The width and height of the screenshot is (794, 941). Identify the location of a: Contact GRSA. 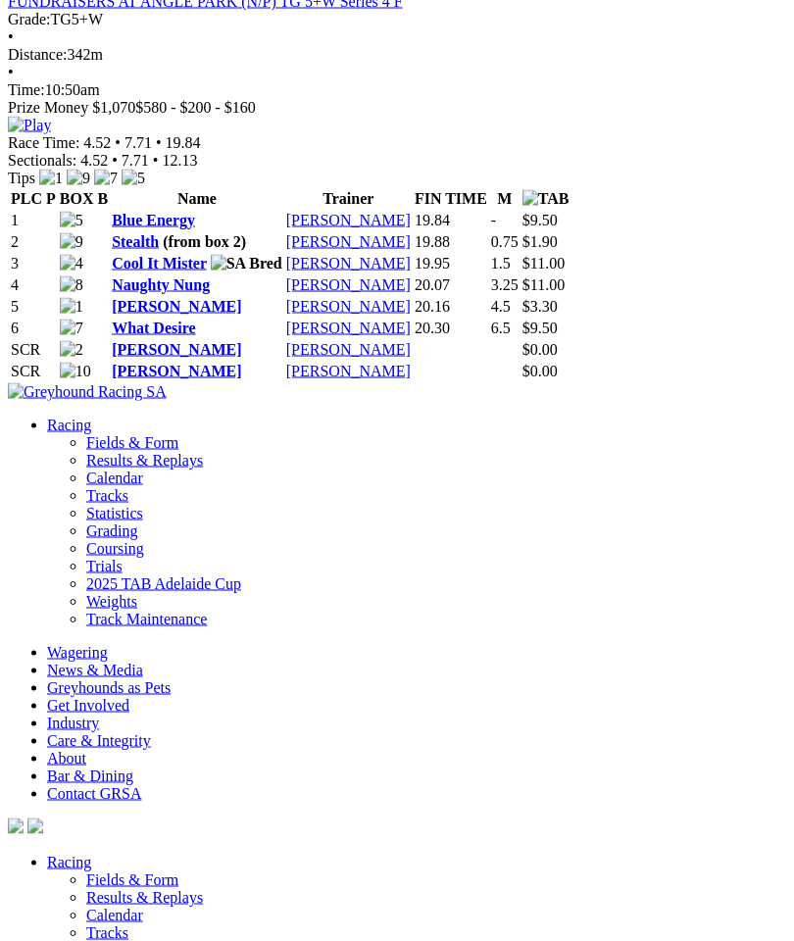
(94, 793).